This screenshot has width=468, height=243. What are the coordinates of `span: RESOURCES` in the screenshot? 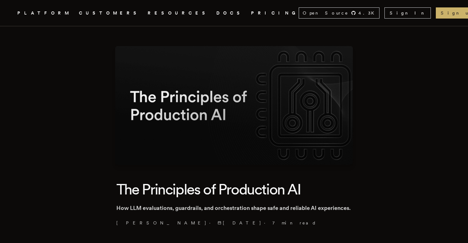 It's located at (178, 13).